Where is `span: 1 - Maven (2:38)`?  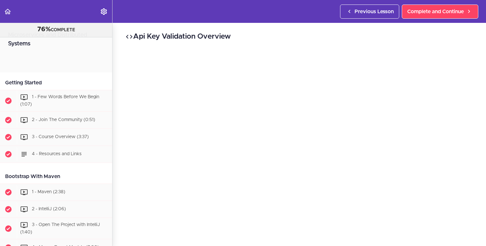
span: 1 - Maven (2:38) is located at coordinates (49, 192).